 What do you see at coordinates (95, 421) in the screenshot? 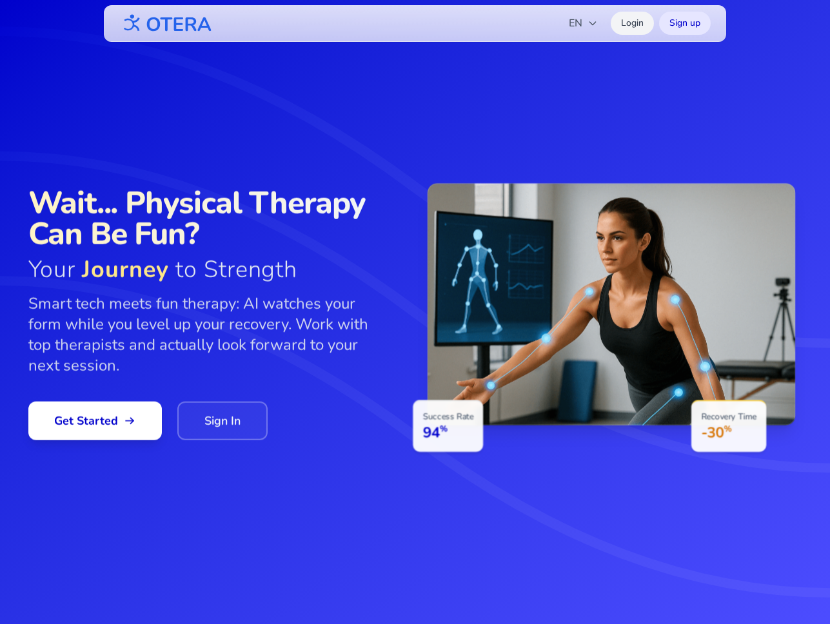
I see `span: Get Started` at bounding box center [95, 421].